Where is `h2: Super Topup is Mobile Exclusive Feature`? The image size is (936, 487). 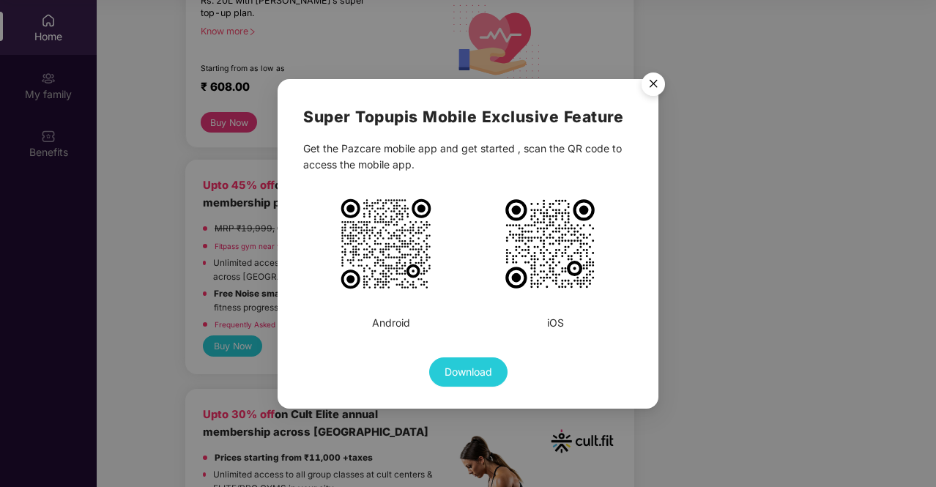 h2: Super Topup is Mobile Exclusive Feature is located at coordinates (468, 116).